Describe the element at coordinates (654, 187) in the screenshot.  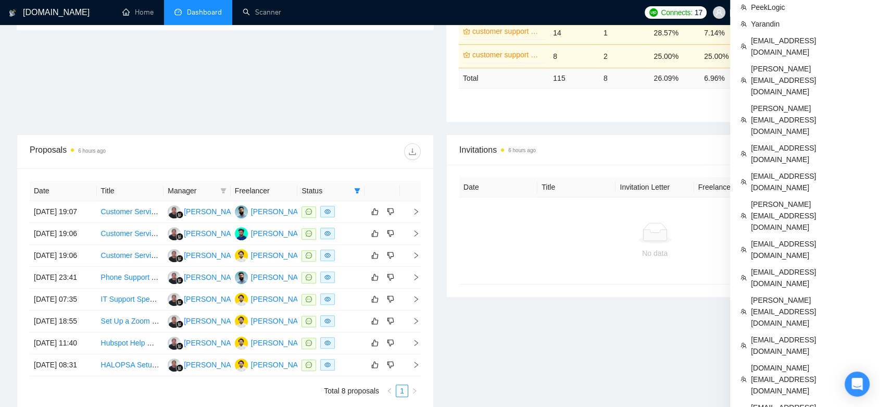
I see `th: Invitation Letter` at that location.